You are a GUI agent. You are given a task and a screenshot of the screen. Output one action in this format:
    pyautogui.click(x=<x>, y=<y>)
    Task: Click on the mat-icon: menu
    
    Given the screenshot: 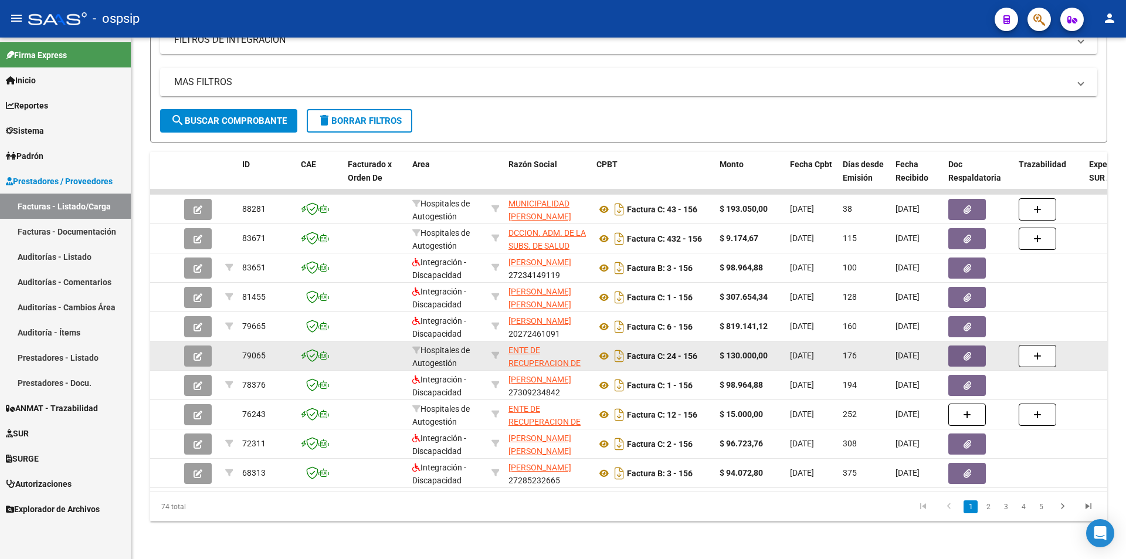 What is the action you would take?
    pyautogui.click(x=16, y=18)
    